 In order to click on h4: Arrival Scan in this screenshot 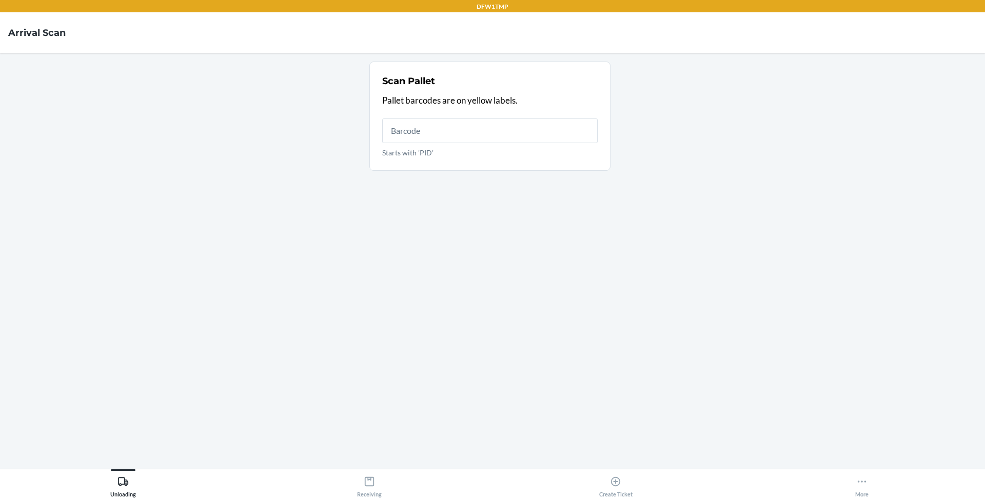, I will do `click(37, 33)`.